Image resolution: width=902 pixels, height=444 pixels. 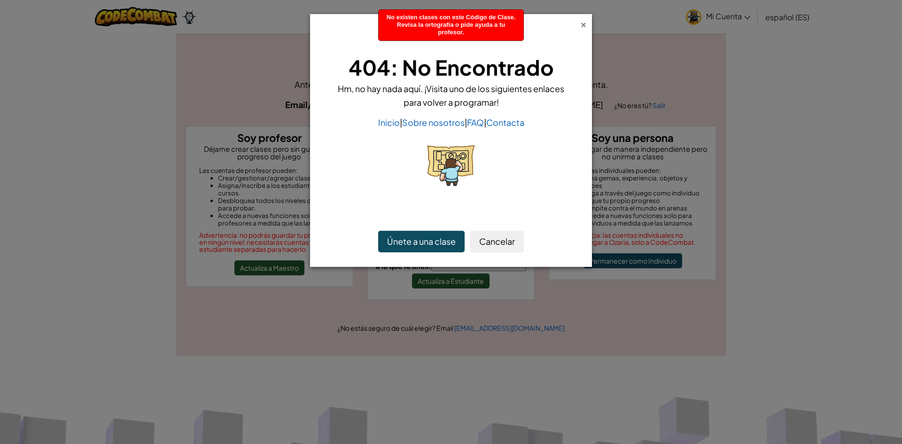 I want to click on a: FAQ, so click(x=475, y=122).